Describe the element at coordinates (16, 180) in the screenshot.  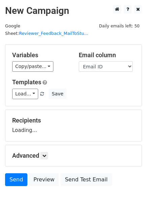
I see `a: Send` at that location.